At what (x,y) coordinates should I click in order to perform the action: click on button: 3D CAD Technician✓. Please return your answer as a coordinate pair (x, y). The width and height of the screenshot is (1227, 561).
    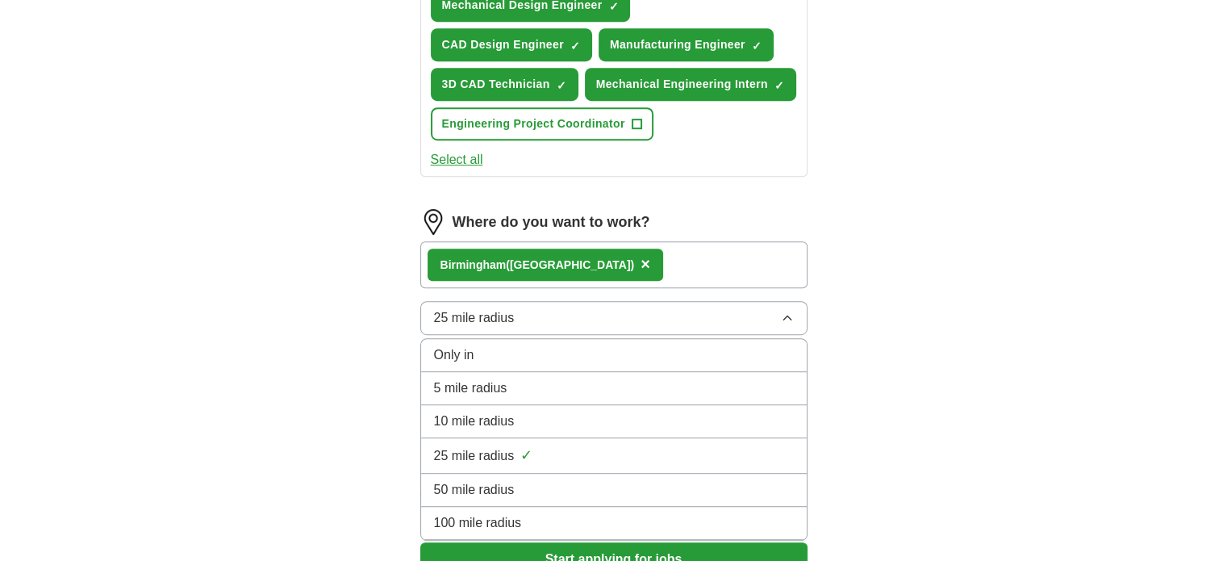
    Looking at the image, I should click on (504, 84).